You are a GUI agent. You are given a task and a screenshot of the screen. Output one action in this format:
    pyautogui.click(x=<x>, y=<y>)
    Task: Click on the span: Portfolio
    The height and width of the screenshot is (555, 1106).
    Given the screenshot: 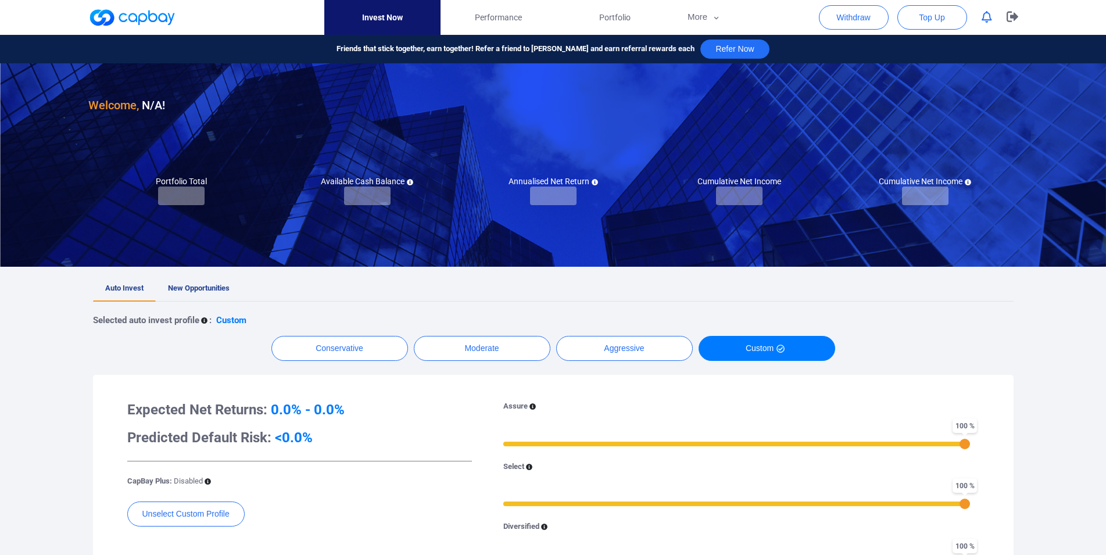 What is the action you would take?
    pyautogui.click(x=615, y=17)
    